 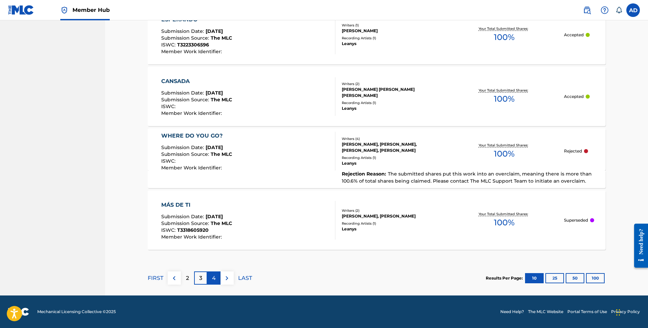 What do you see at coordinates (605, 10) in the screenshot?
I see `img: help` at bounding box center [605, 10].